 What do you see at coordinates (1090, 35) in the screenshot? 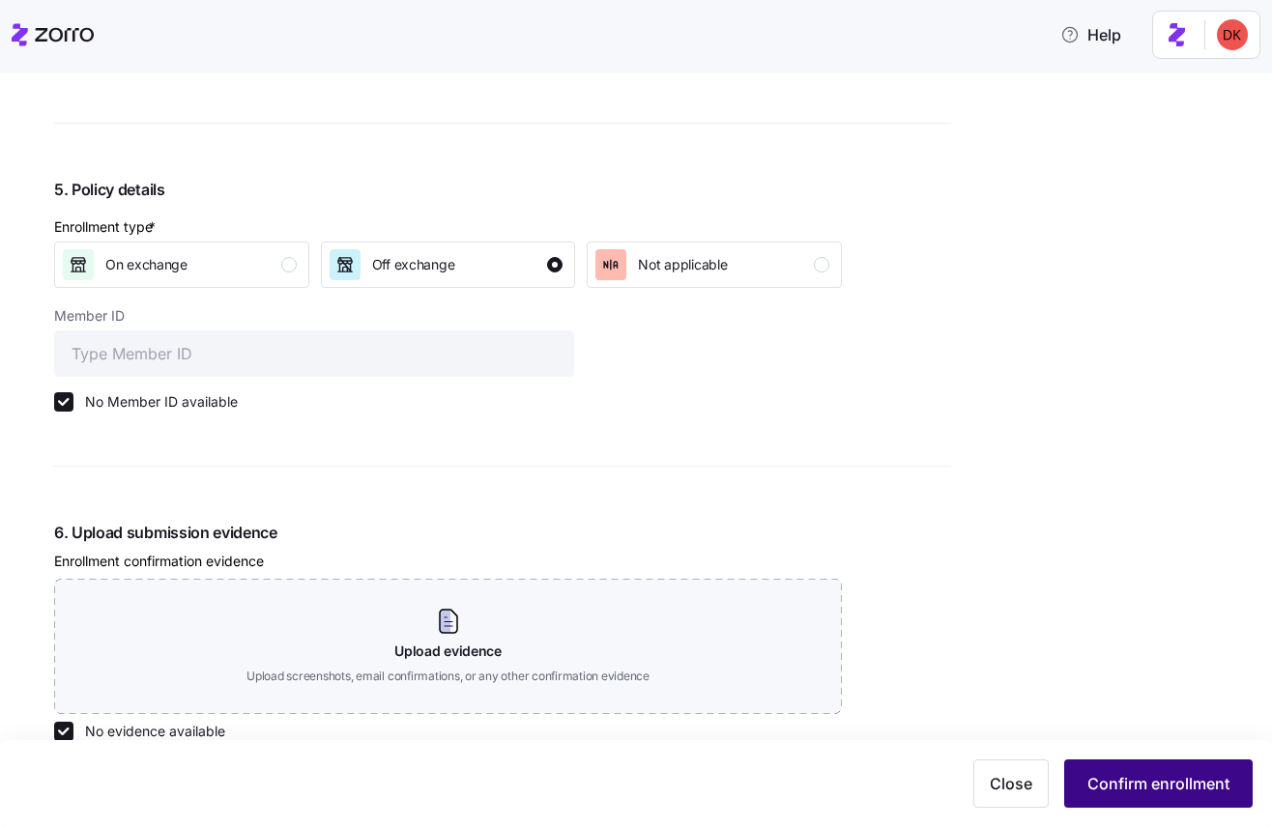
I see `button: Help` at bounding box center [1090, 35].